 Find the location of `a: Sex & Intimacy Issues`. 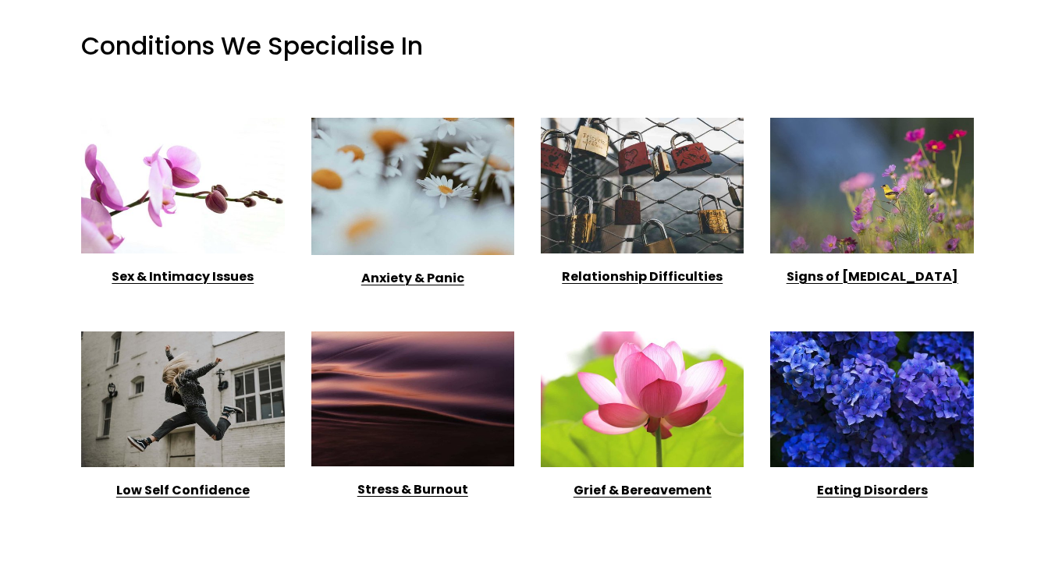

a: Sex & Intimacy Issues is located at coordinates (183, 276).